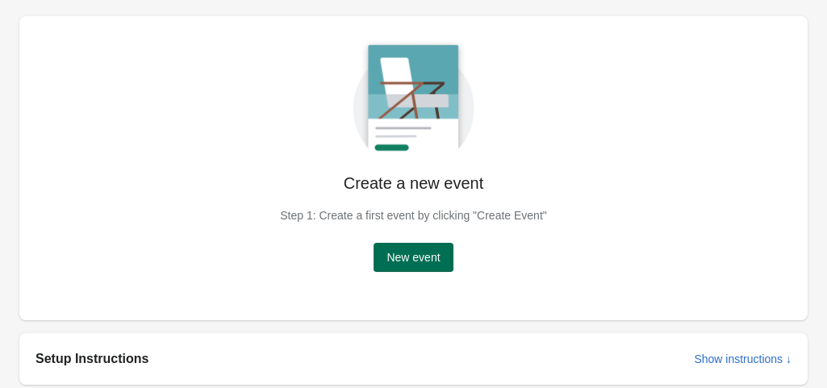 The height and width of the screenshot is (388, 827). I want to click on span: Show instructions ↓, so click(743, 359).